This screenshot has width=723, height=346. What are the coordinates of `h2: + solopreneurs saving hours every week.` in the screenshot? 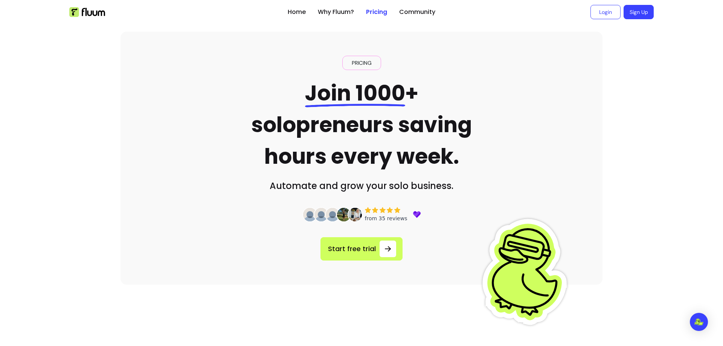 It's located at (362, 125).